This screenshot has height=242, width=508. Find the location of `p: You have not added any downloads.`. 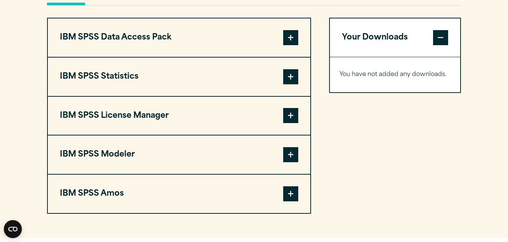

p: You have not added any downloads. is located at coordinates (395, 75).